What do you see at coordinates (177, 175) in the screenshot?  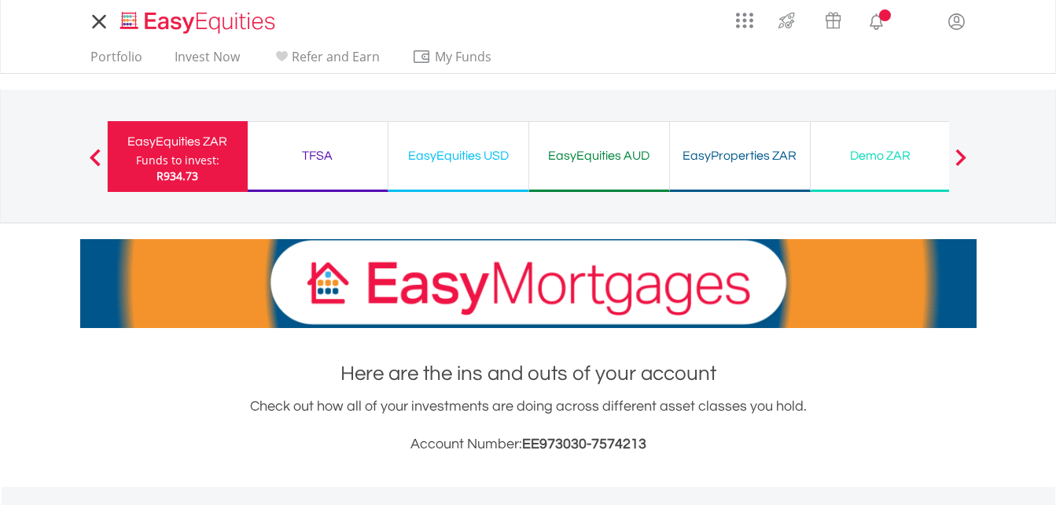 I see `span: R934.73` at bounding box center [177, 175].